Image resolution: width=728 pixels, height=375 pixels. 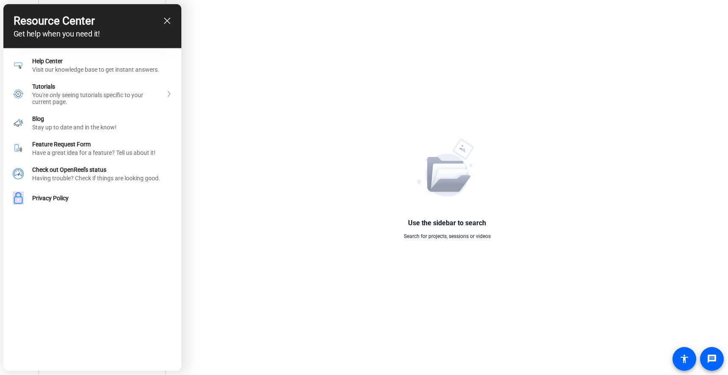 What do you see at coordinates (92, 129) in the screenshot?
I see `div: Resource center home modules` at bounding box center [92, 129].